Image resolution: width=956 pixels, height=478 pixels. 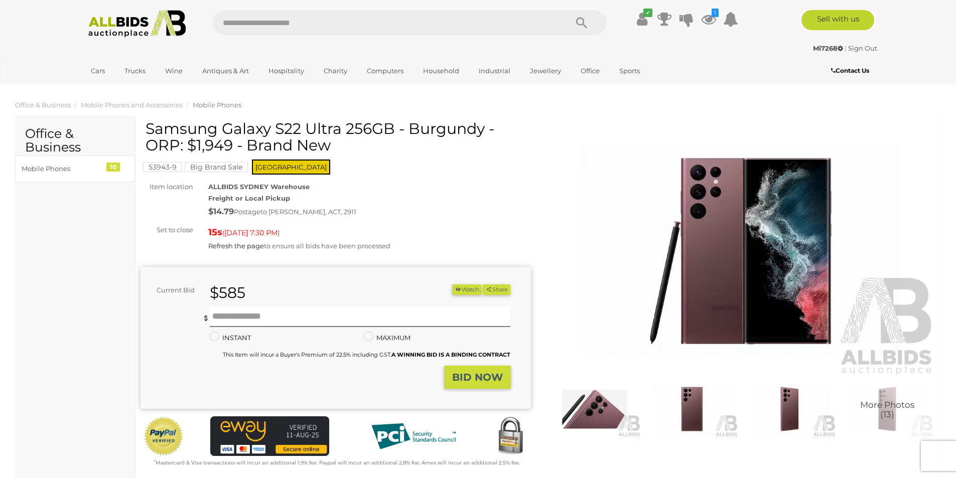 What do you see at coordinates (414, 437) in the screenshot?
I see `img: PCI DSS compliant` at bounding box center [414, 437].